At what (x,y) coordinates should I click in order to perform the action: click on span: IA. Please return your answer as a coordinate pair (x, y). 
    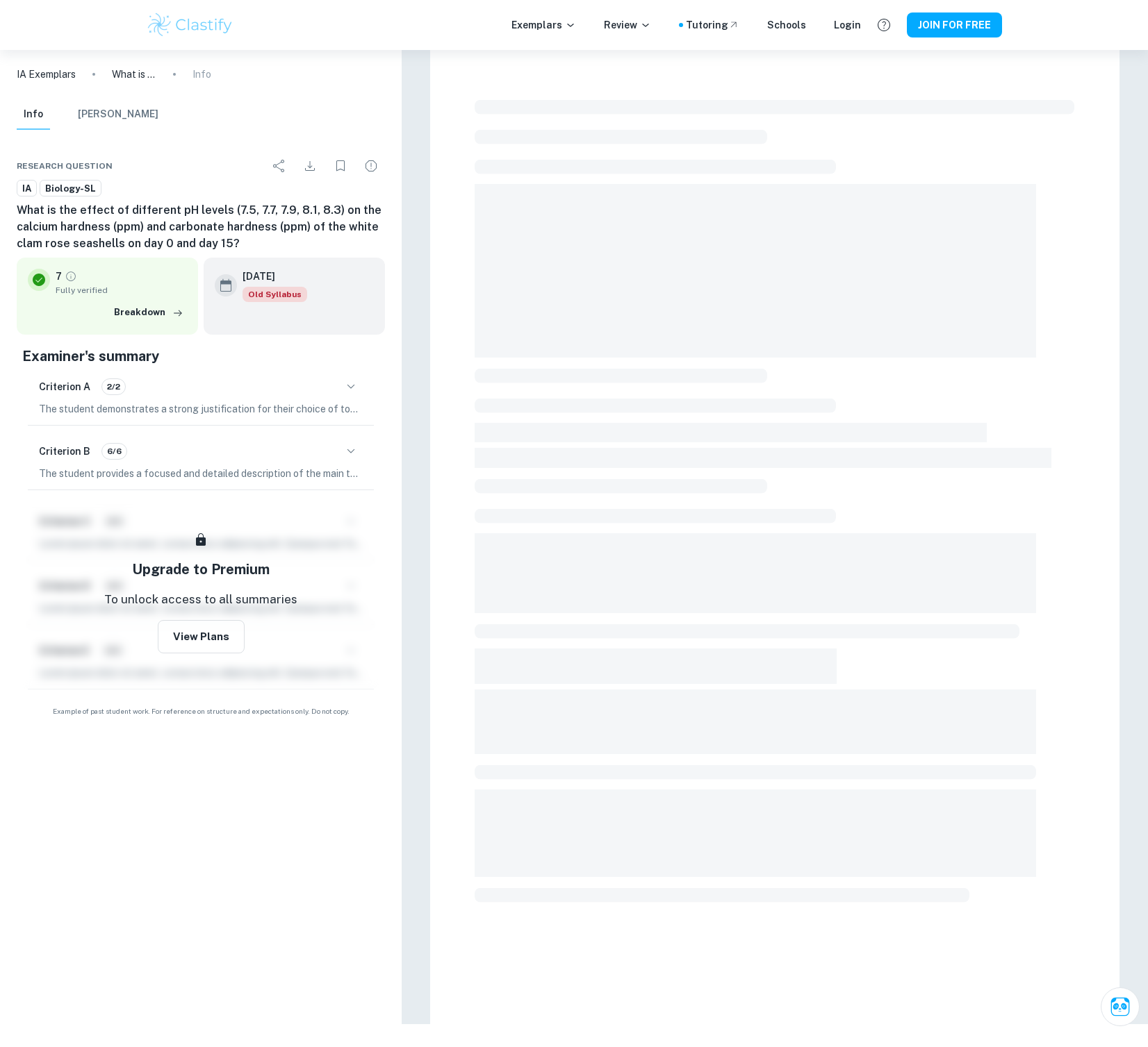
    Looking at the image, I should click on (26, 189).